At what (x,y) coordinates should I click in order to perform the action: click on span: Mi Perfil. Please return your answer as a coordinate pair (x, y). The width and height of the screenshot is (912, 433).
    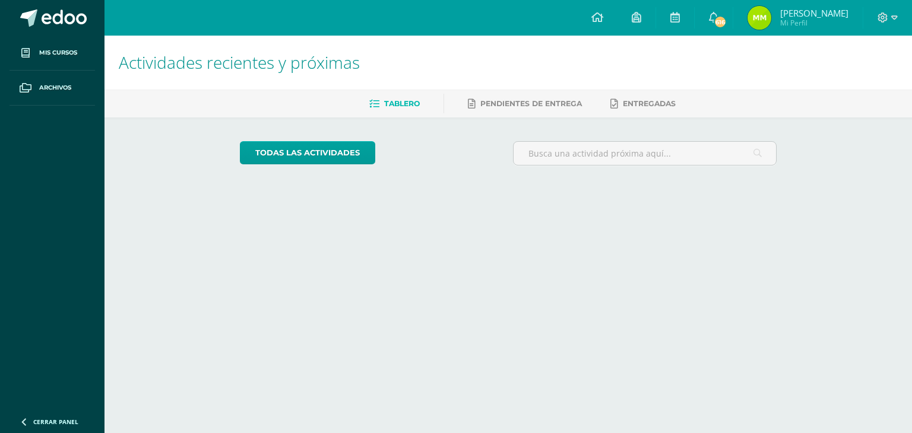
    Looking at the image, I should click on (814, 23).